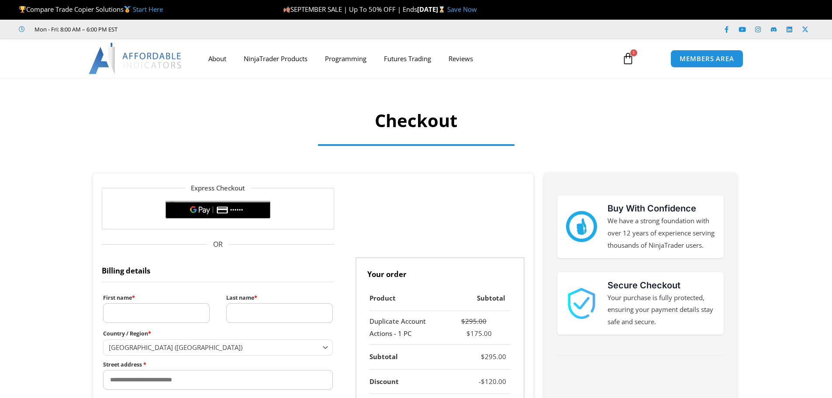 The width and height of the screenshot is (832, 398). Describe the element at coordinates (218, 245) in the screenshot. I see `span: OR` at that location.